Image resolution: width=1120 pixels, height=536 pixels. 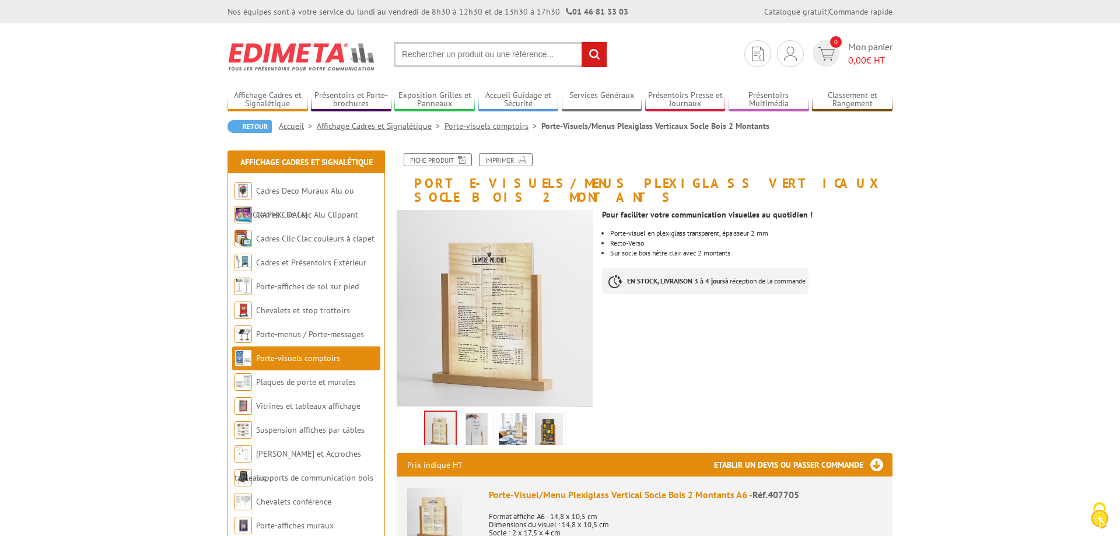 What do you see at coordinates (250, 127) in the screenshot?
I see `a: Retour` at bounding box center [250, 127].